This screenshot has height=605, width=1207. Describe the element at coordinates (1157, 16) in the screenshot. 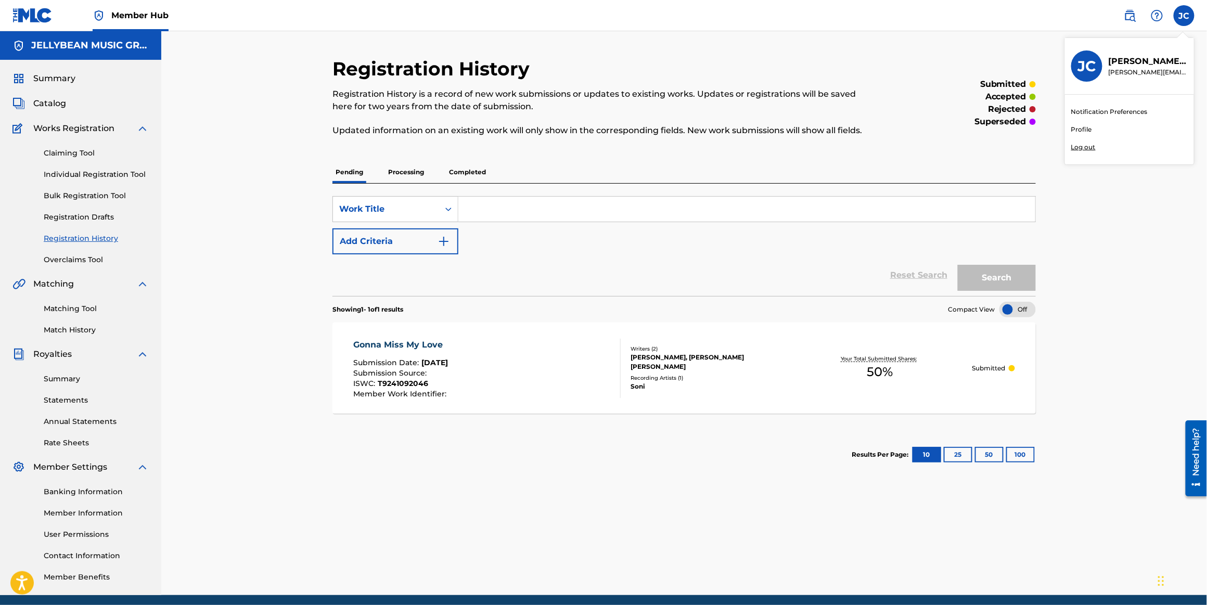

I see `img: help` at that location.